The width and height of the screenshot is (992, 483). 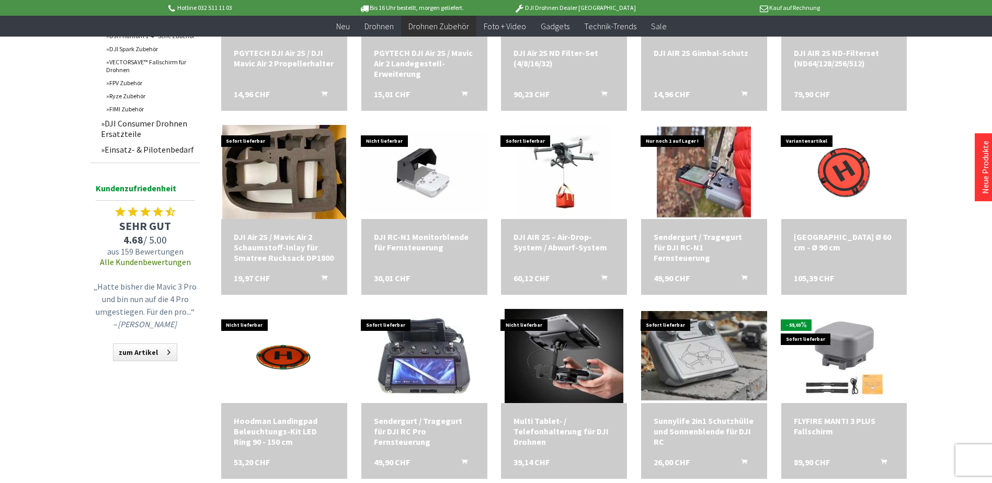 What do you see at coordinates (284, 58) in the screenshot?
I see `a: PGYTECH DJI Air 2S / DJI Mavic Air 2 Propellerhalter 14,96 CHF In den Warenkorb` at bounding box center [284, 58].